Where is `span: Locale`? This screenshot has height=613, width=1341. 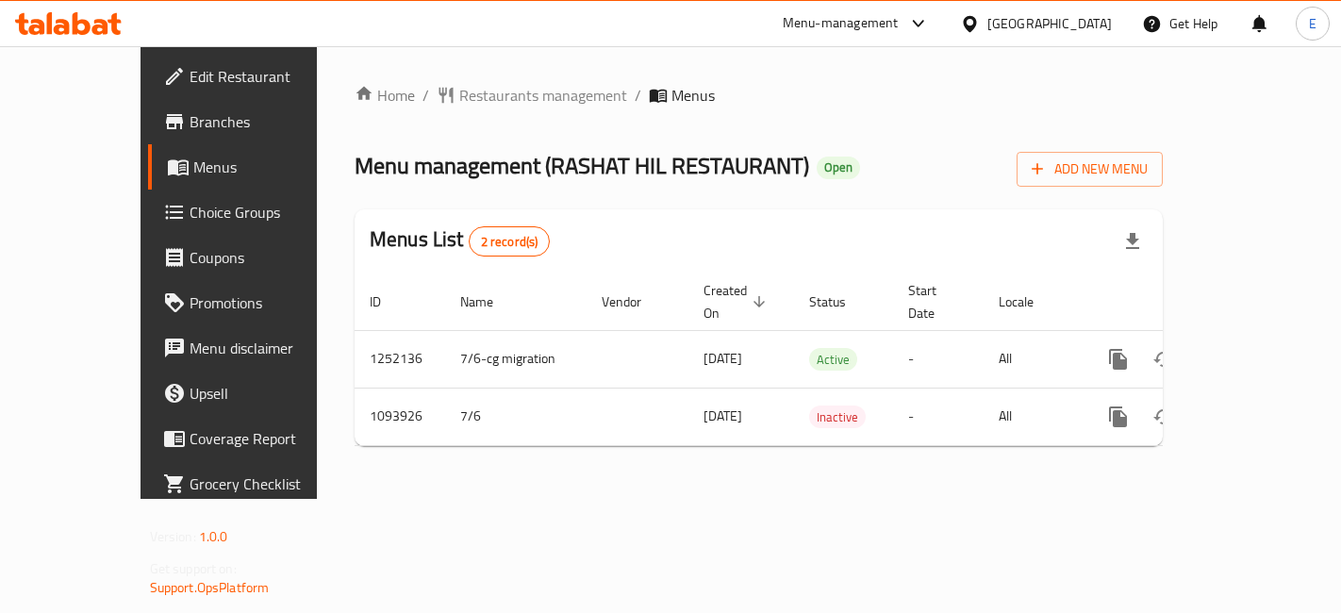
span: Locale is located at coordinates (1028, 302).